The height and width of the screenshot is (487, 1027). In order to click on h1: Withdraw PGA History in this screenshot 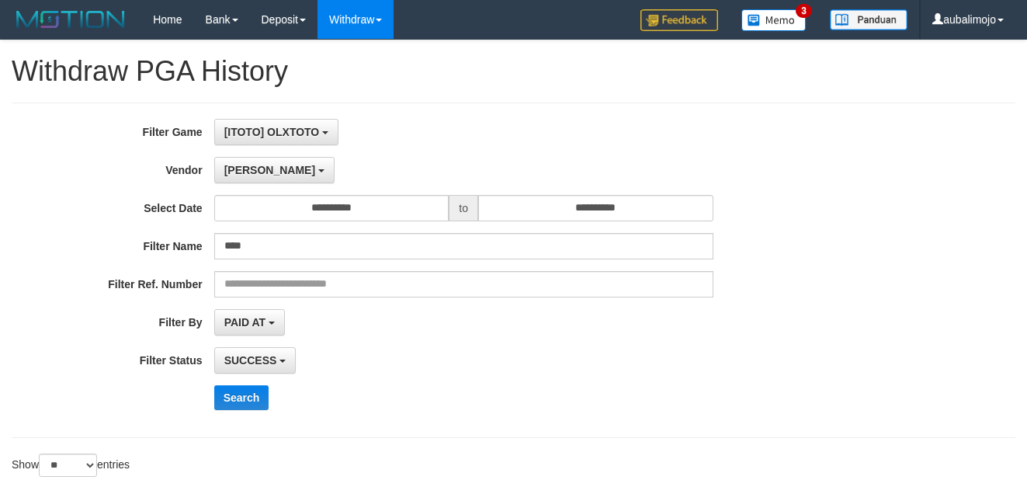, I will do `click(513, 71)`.